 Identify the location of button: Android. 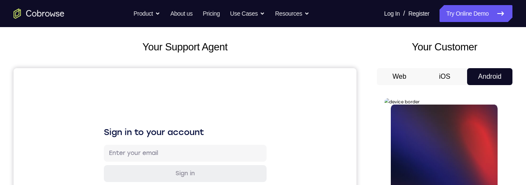
(490, 77).